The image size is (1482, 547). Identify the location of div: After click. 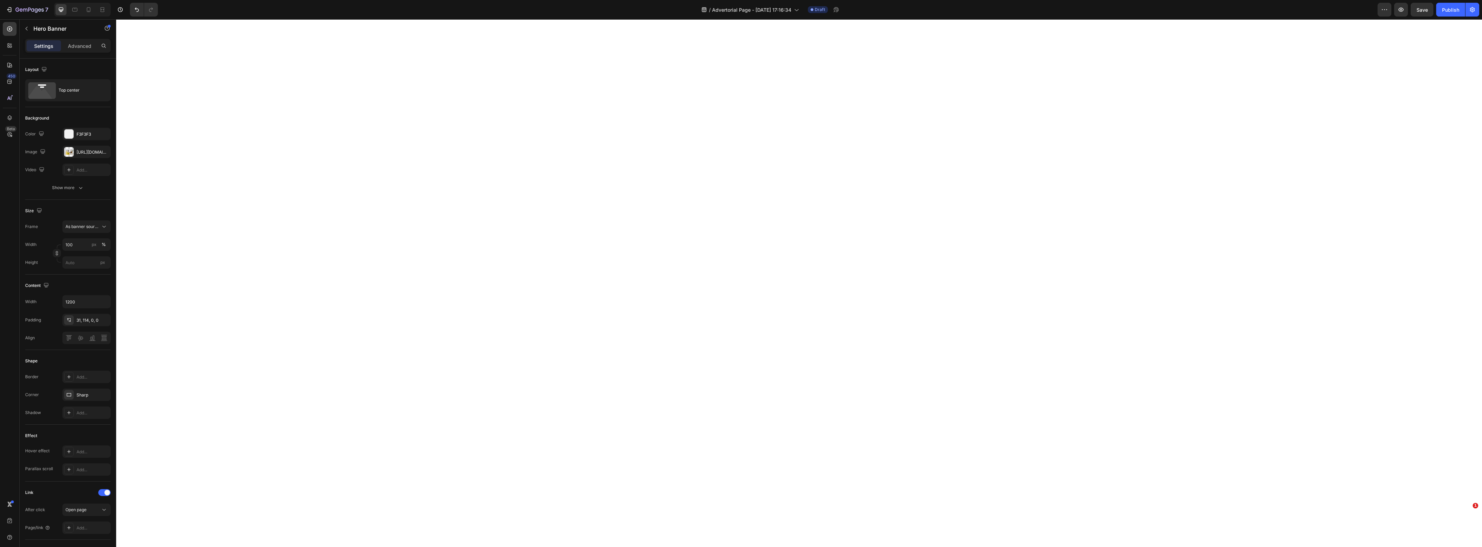
(35, 510).